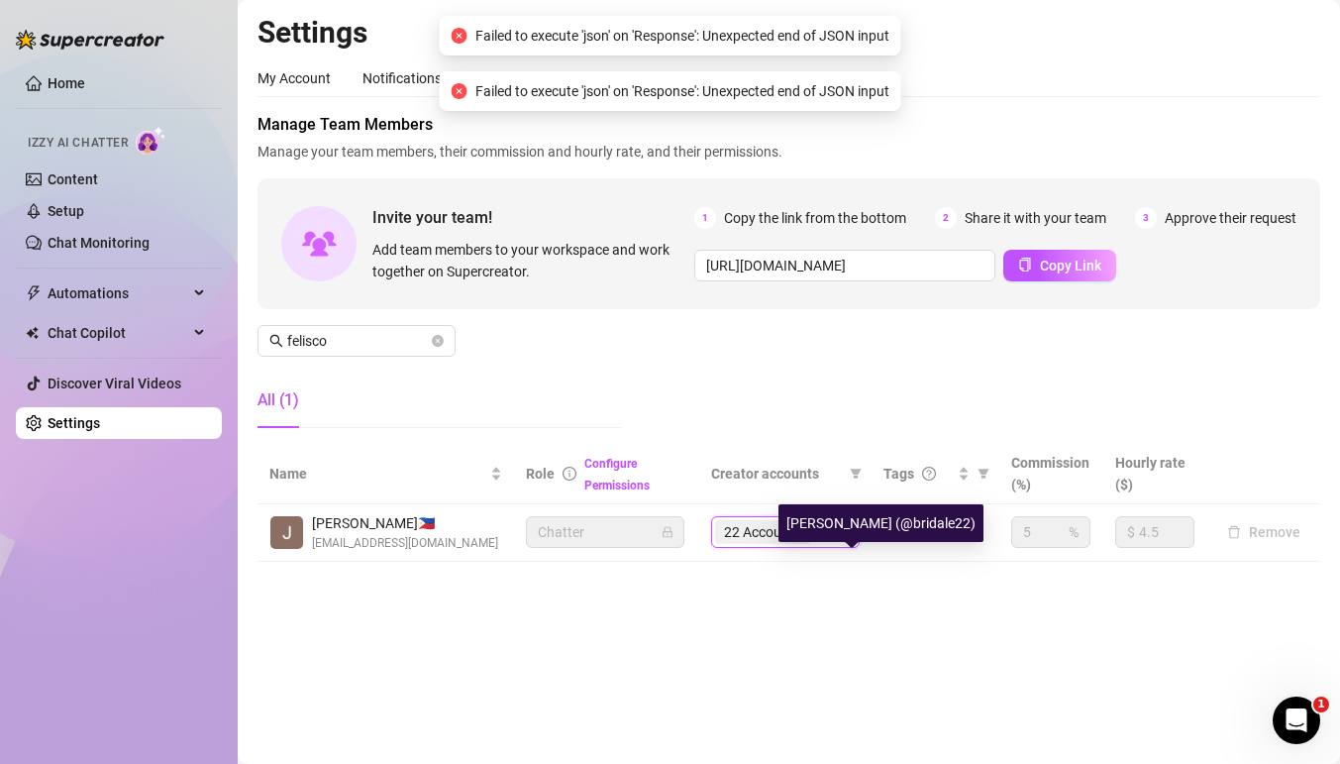  I want to click on a: Settings, so click(73, 423).